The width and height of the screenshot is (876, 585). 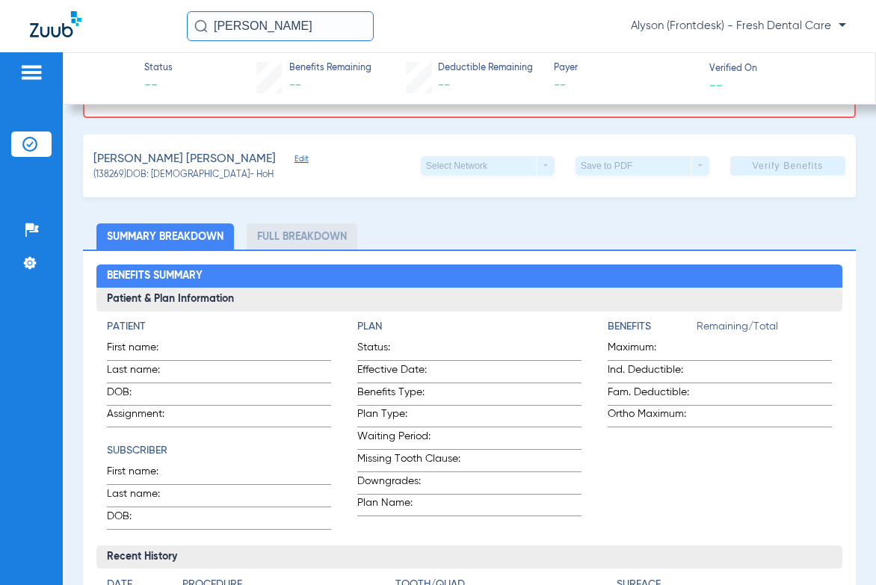 What do you see at coordinates (412, 372) in the screenshot?
I see `span: Effective Date:` at bounding box center [412, 372].